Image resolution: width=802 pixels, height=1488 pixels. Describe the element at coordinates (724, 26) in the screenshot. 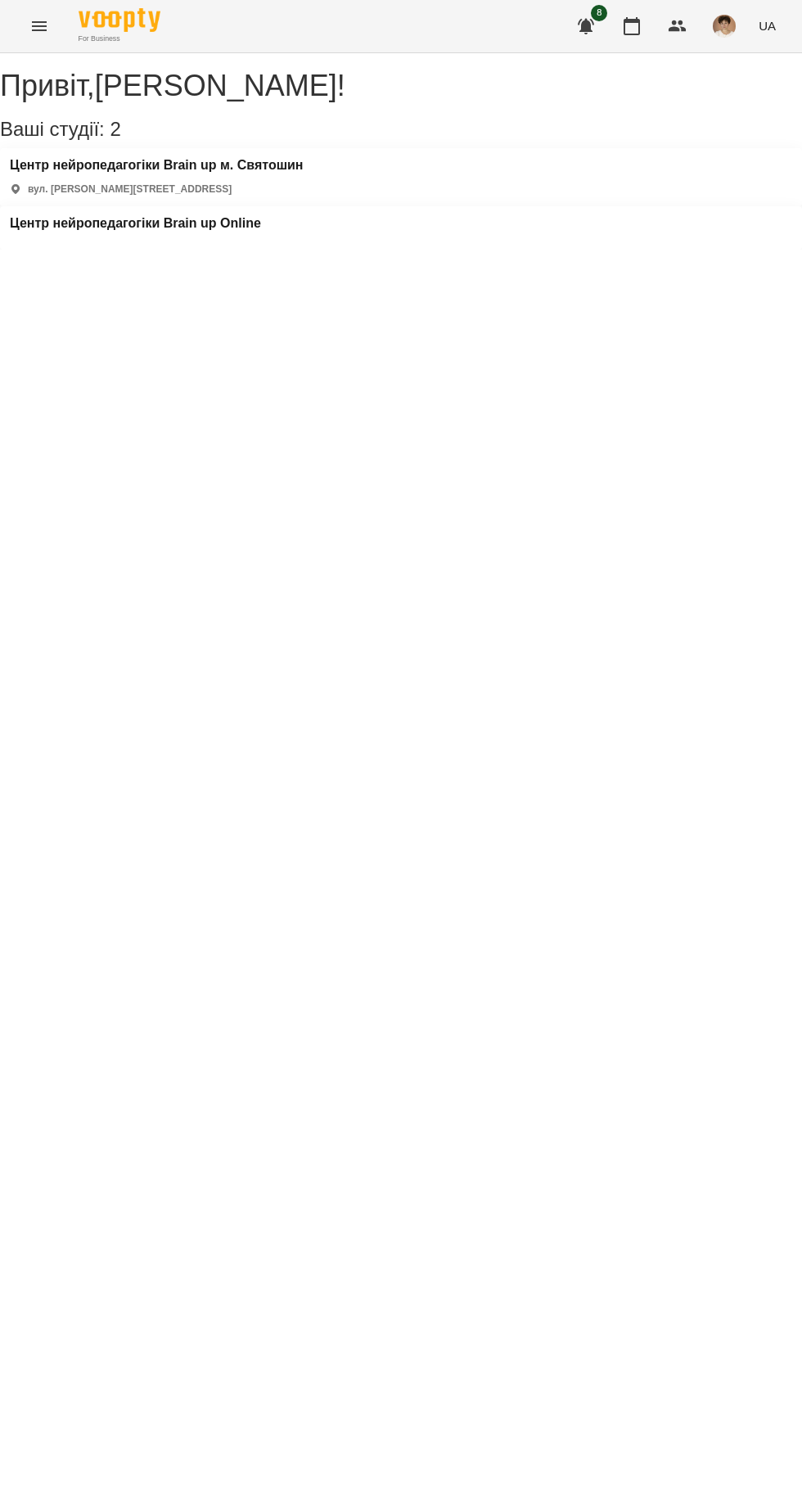

I see `img: 31d4c4074aa92923e42354039cbfc10a.jpg` at that location.